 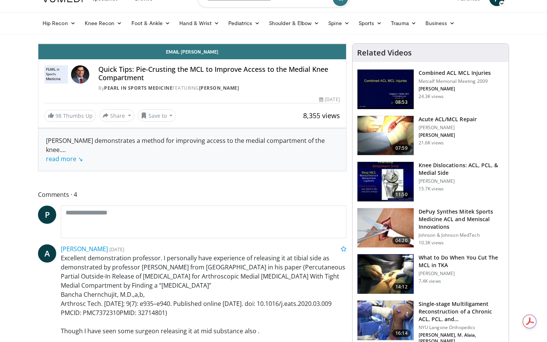 I want to click on span: 14:12, so click(x=401, y=287).